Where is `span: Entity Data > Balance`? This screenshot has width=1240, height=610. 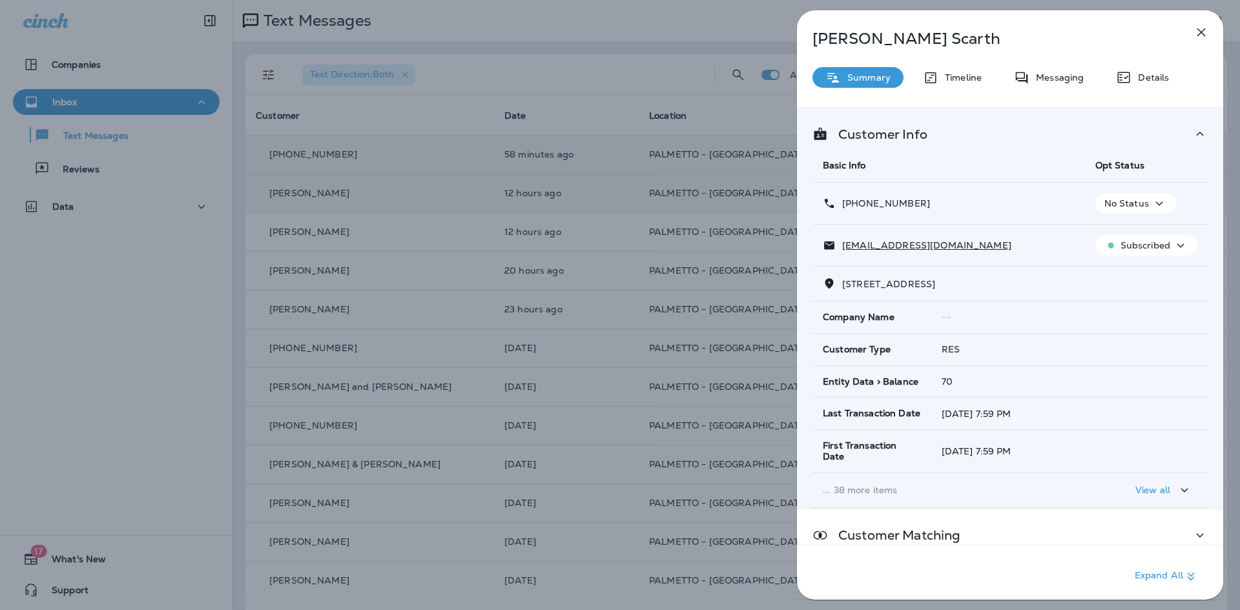 span: Entity Data > Balance is located at coordinates (871, 382).